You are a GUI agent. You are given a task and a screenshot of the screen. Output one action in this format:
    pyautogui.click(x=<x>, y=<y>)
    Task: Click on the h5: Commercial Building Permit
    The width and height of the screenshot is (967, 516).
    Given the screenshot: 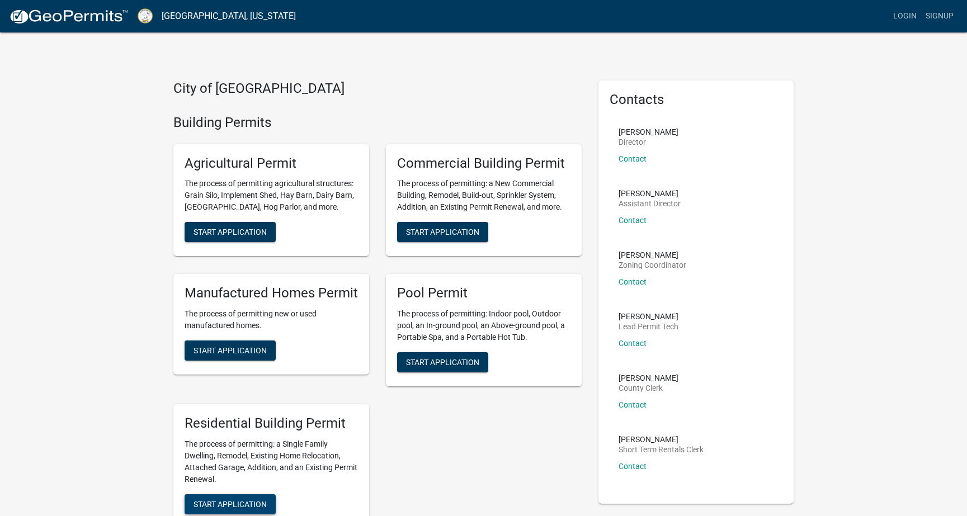 What is the action you would take?
    pyautogui.click(x=484, y=163)
    